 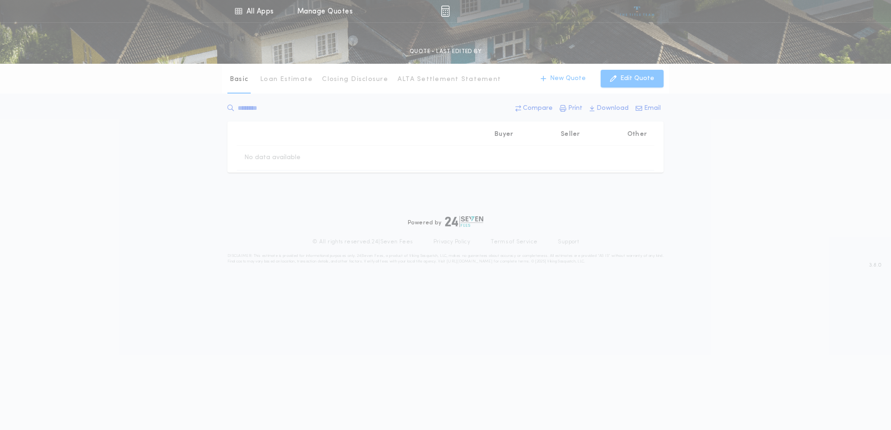 What do you see at coordinates (632, 79) in the screenshot?
I see `button: Edit Quote` at bounding box center [632, 79].